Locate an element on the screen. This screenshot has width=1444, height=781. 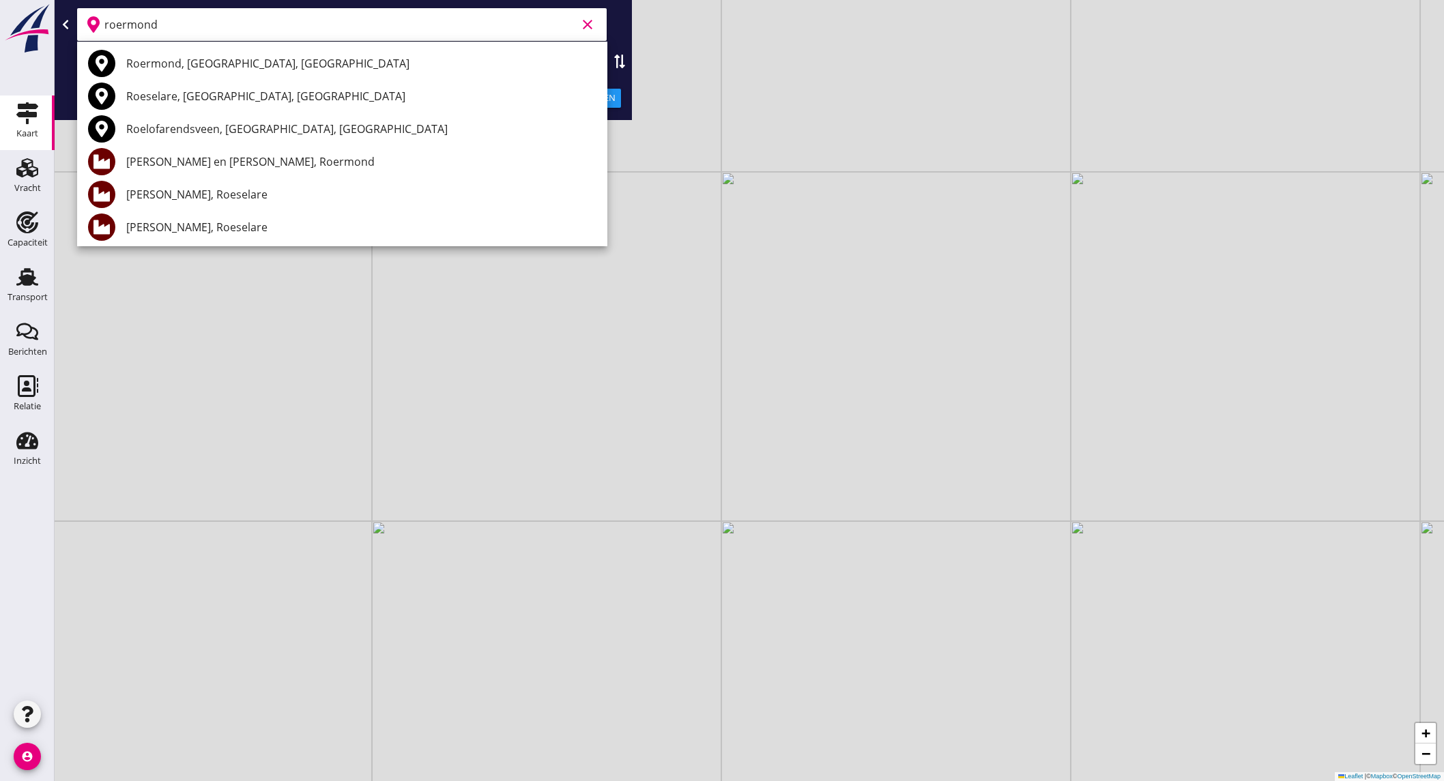
div: Inzicht is located at coordinates (27, 461).